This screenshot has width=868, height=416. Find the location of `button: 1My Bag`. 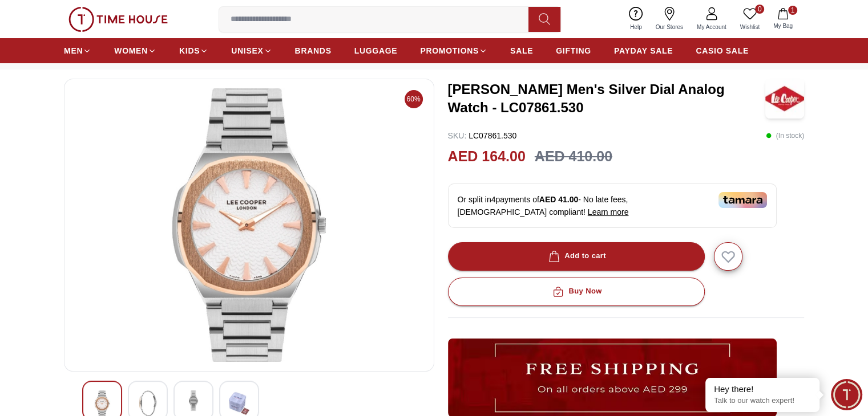

button: 1My Bag is located at coordinates (783, 19).